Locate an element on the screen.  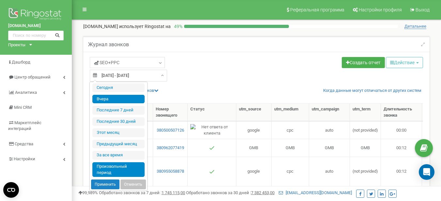
th: Номер звонящего is located at coordinates (170, 113).